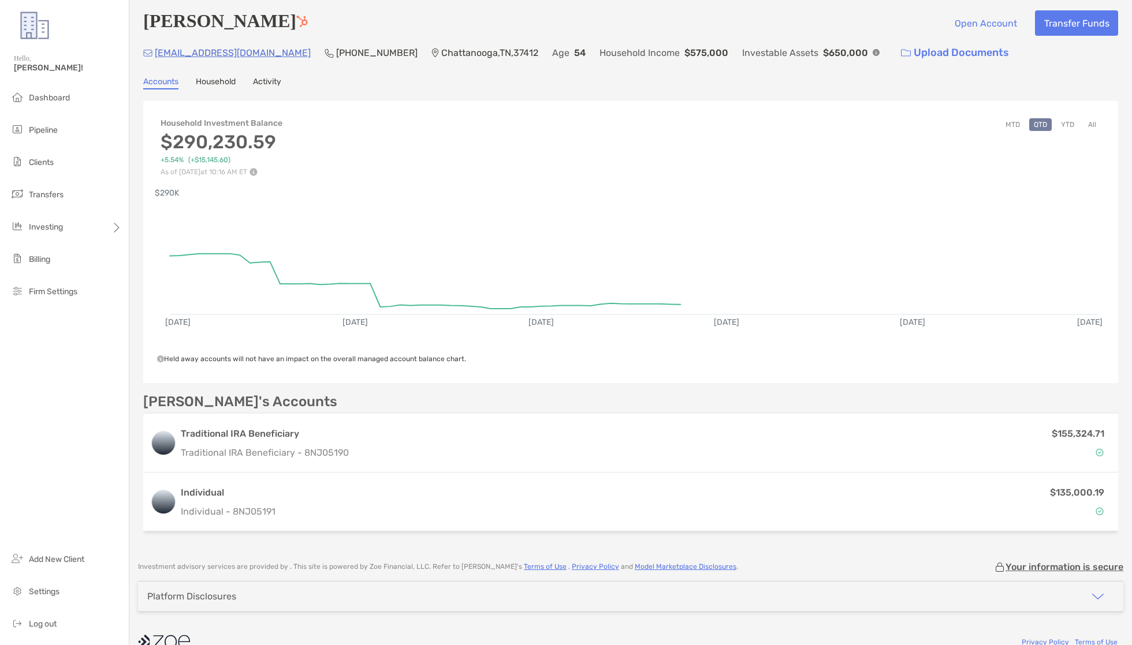  Describe the element at coordinates (209, 160) in the screenshot. I see `span: (+$15,145.60)` at that location.